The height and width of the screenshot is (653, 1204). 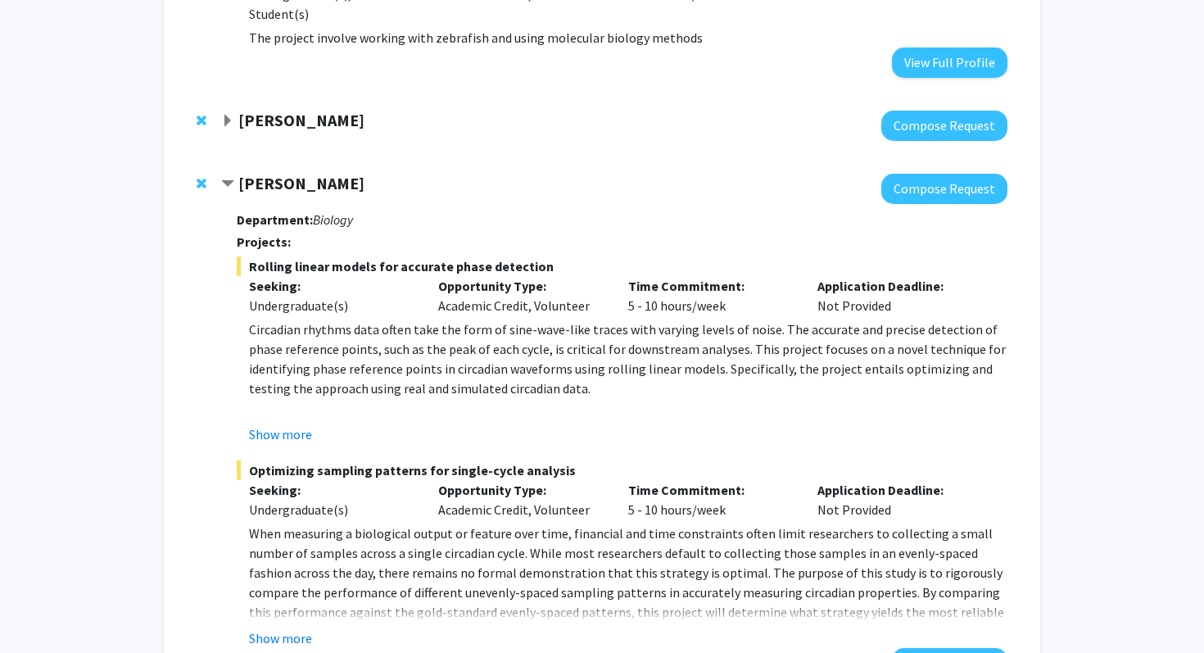 I want to click on span: Optimizing sampling patterns for single-cycle analysis, so click(x=622, y=470).